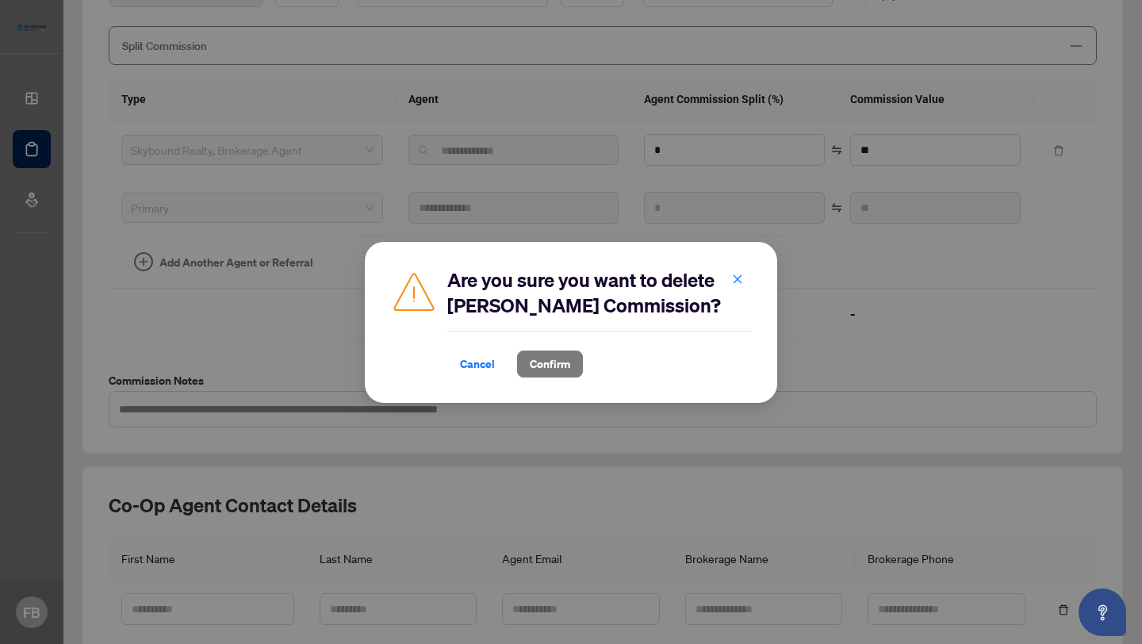  Describe the element at coordinates (738, 278) in the screenshot. I see `span: close` at that location.